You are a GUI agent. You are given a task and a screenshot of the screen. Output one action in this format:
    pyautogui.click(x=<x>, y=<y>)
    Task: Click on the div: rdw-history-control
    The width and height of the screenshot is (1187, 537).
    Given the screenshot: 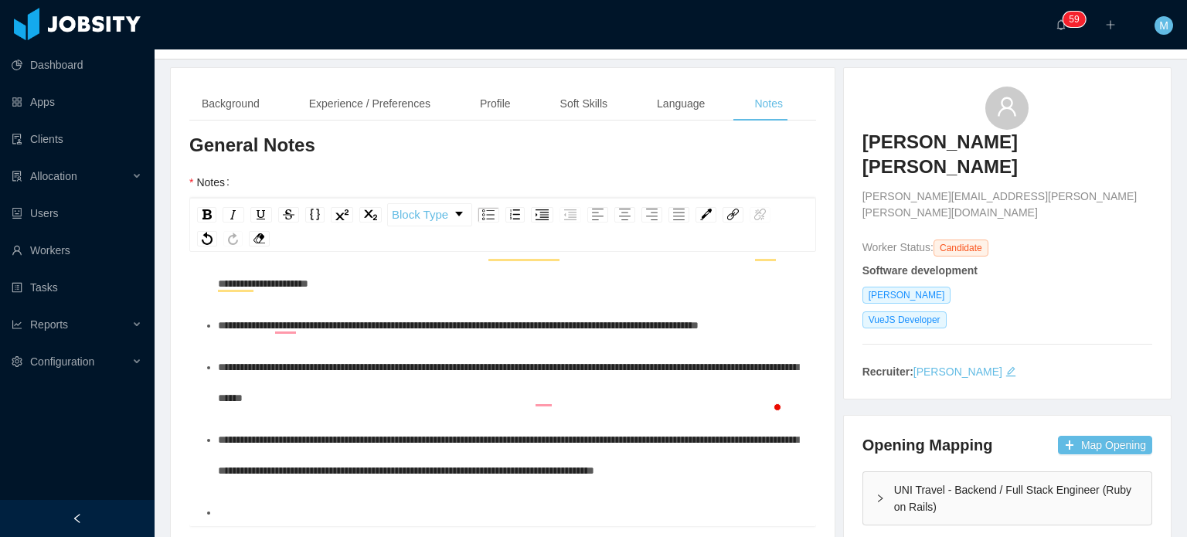 What is the action you would take?
    pyautogui.click(x=219, y=239)
    